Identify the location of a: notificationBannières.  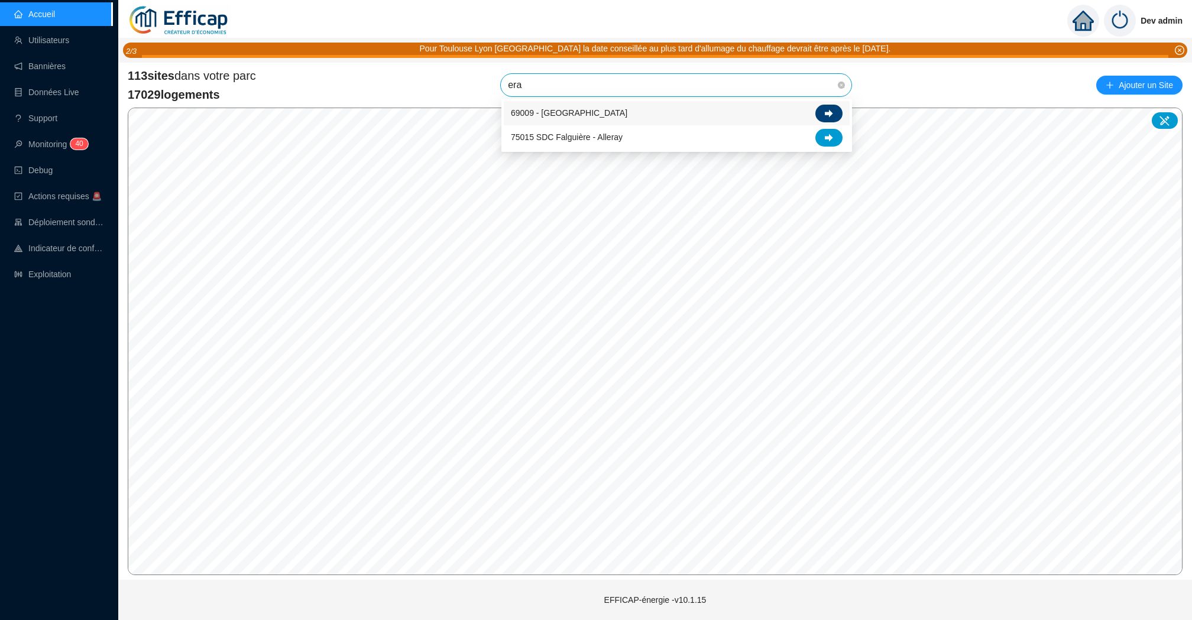
(40, 66).